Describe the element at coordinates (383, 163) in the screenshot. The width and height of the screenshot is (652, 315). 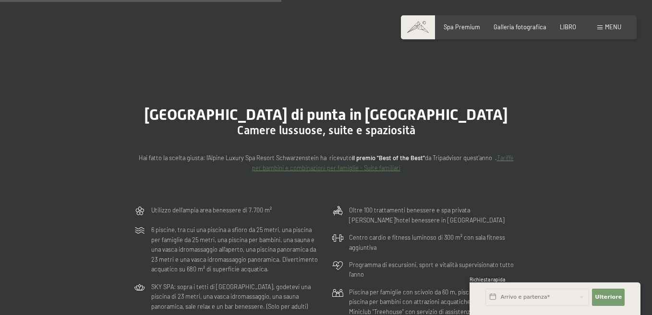
I see `a: Tariffe per bambini e combinazioni per famiglie - Suite familiari` at that location.